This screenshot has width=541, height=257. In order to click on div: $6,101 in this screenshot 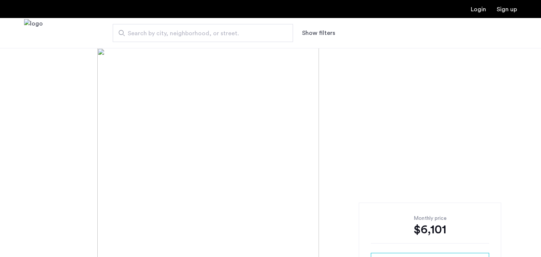, I will do `click(430, 230)`.